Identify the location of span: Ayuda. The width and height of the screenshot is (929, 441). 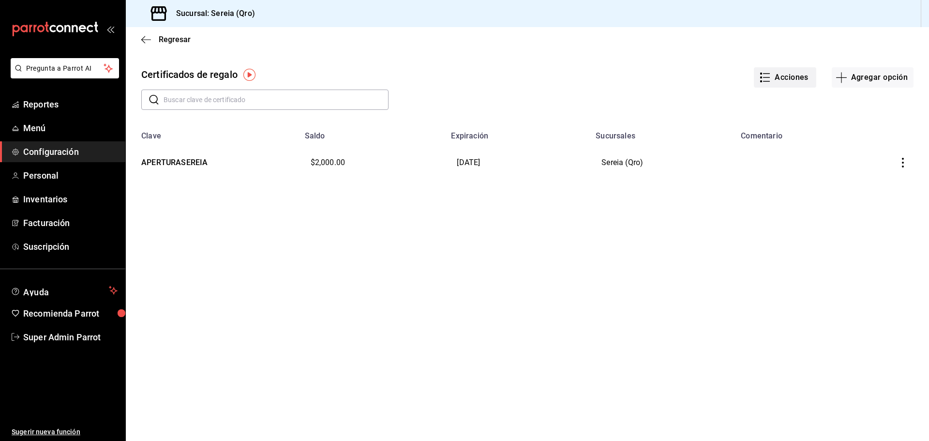
(64, 290).